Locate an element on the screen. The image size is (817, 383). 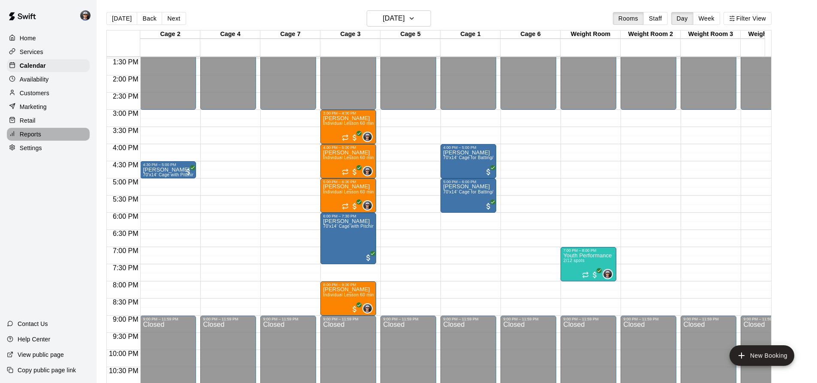
button: Next is located at coordinates (174, 18).